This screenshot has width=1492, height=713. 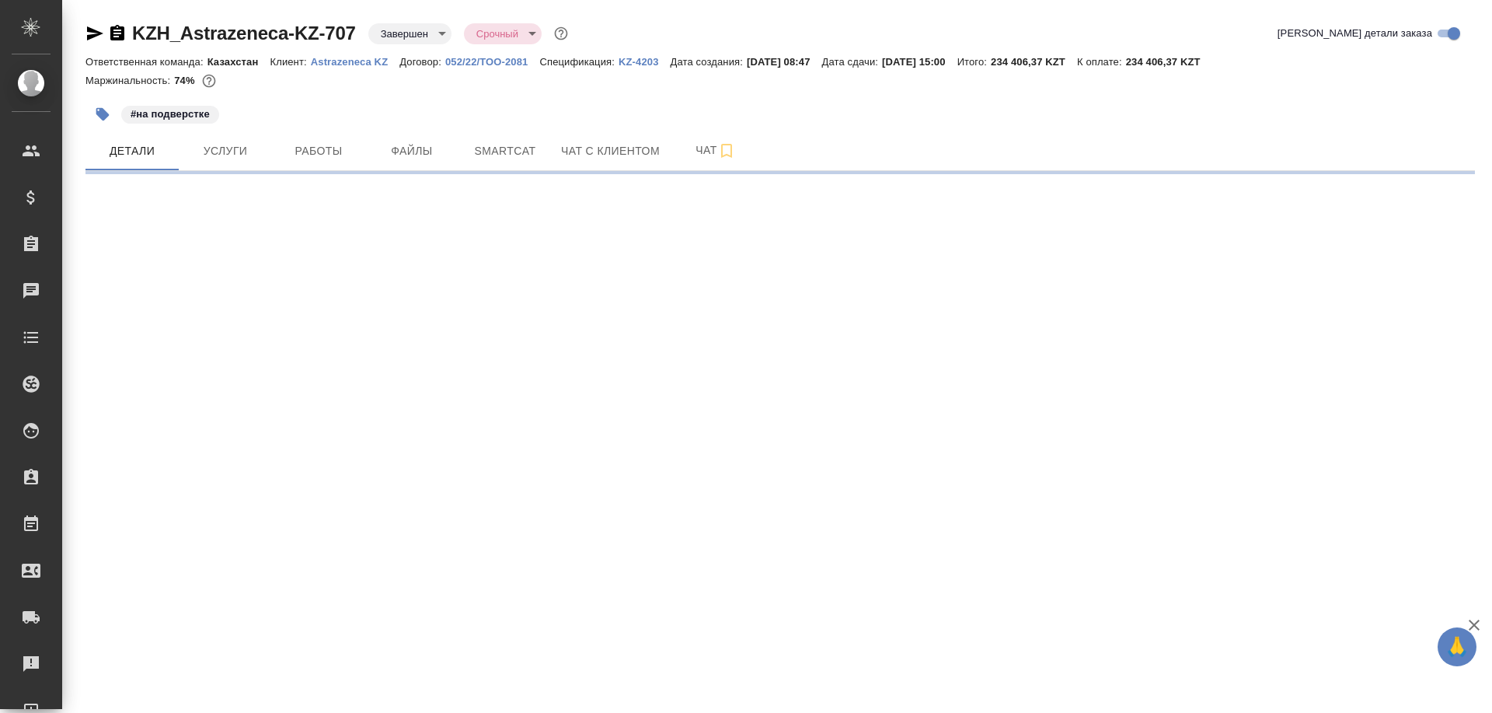 I want to click on p: #на подверстке, so click(x=170, y=114).